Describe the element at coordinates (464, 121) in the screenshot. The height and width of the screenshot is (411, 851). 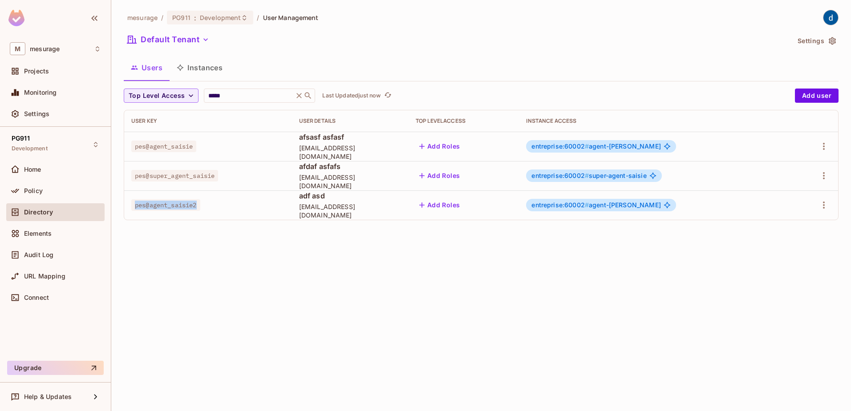
I see `div: Top Level Access` at that location.